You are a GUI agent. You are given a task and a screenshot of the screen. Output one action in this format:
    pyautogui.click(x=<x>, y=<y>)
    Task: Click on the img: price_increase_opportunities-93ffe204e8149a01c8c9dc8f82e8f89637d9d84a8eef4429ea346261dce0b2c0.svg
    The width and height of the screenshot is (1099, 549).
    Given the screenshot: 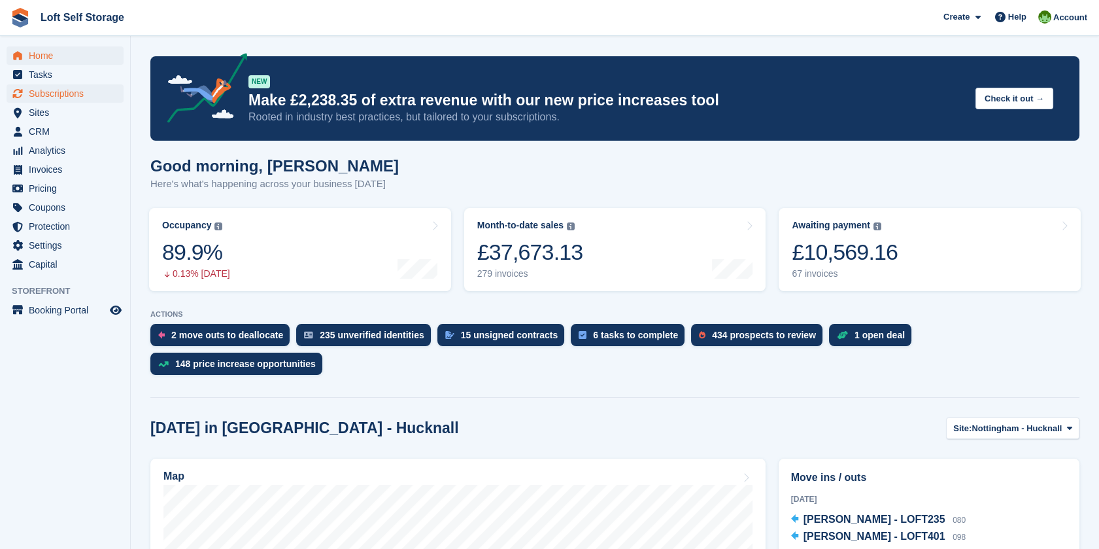 What is the action you would take?
    pyautogui.click(x=163, y=364)
    